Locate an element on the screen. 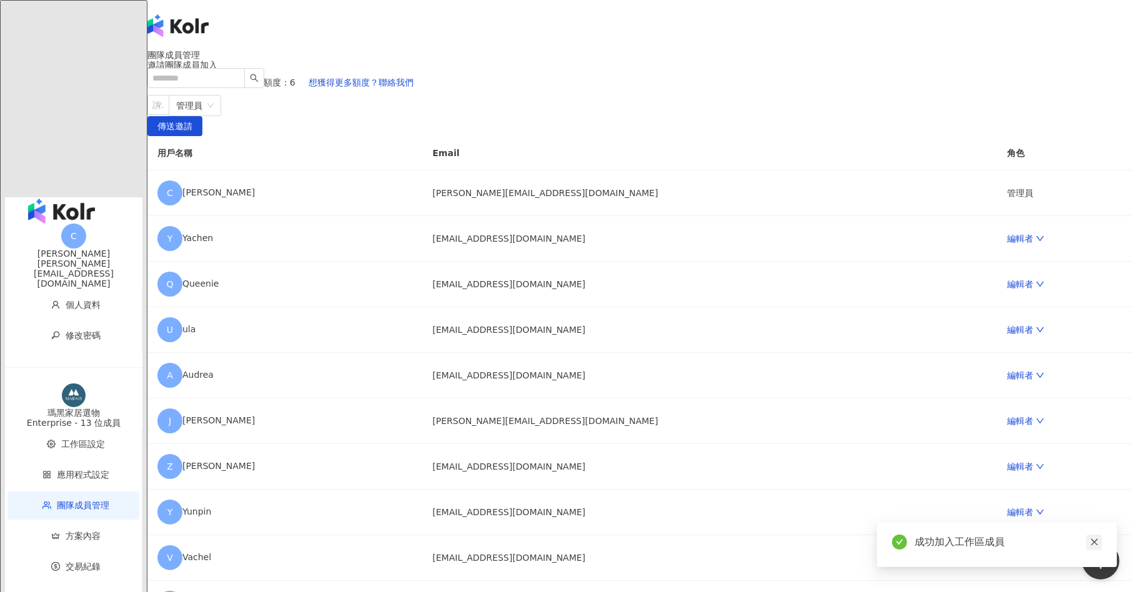  td: 管理員 is located at coordinates (1064, 193).